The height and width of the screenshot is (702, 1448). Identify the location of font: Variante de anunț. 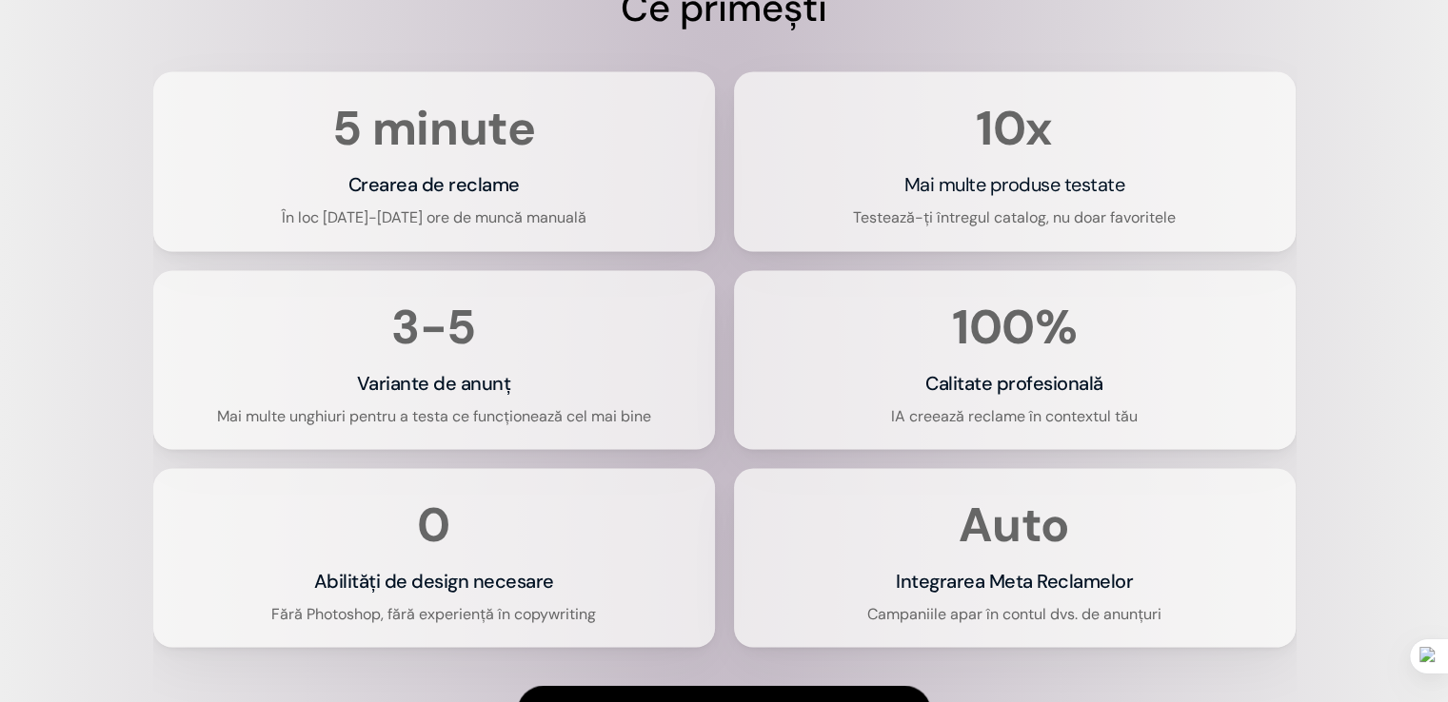
(434, 384).